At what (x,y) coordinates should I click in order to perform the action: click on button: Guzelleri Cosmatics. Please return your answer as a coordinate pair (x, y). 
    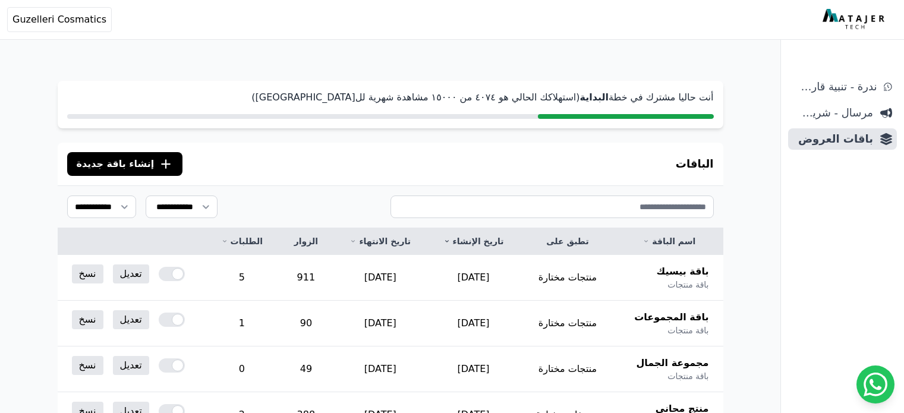
    Looking at the image, I should click on (59, 20).